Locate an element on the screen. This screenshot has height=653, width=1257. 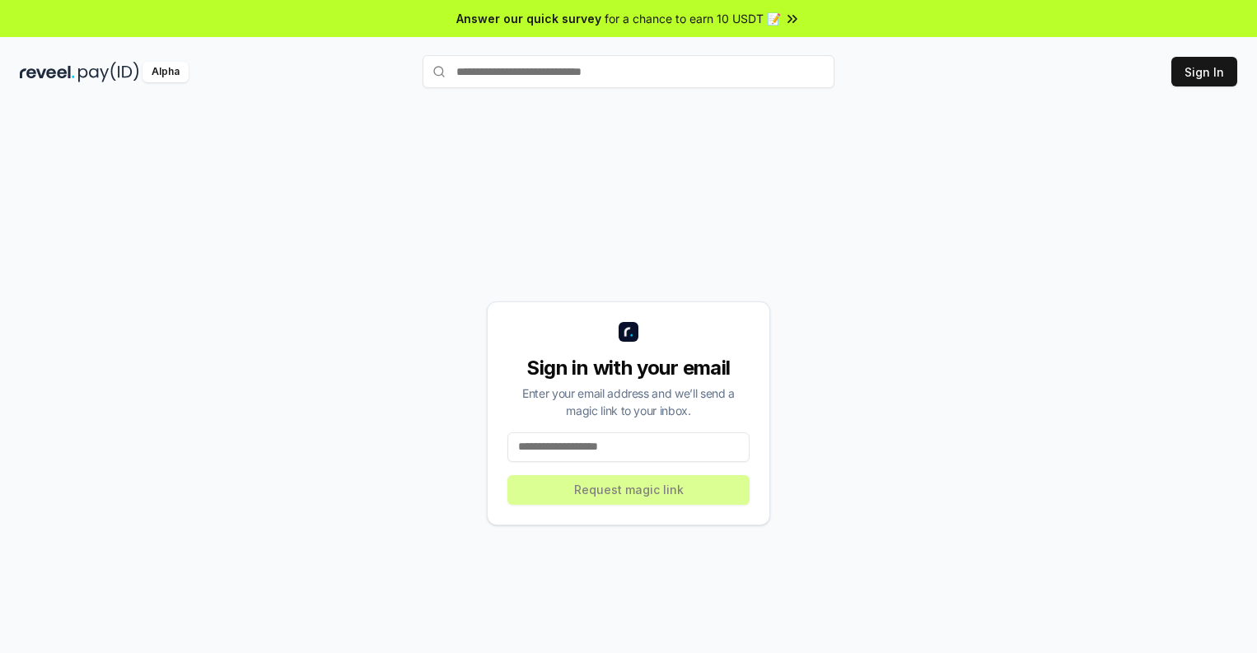
div: Alpha is located at coordinates (166, 72).